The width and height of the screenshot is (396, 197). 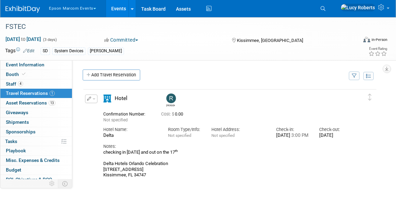 What do you see at coordinates (25, 65) in the screenshot?
I see `span: Event Information` at bounding box center [25, 65].